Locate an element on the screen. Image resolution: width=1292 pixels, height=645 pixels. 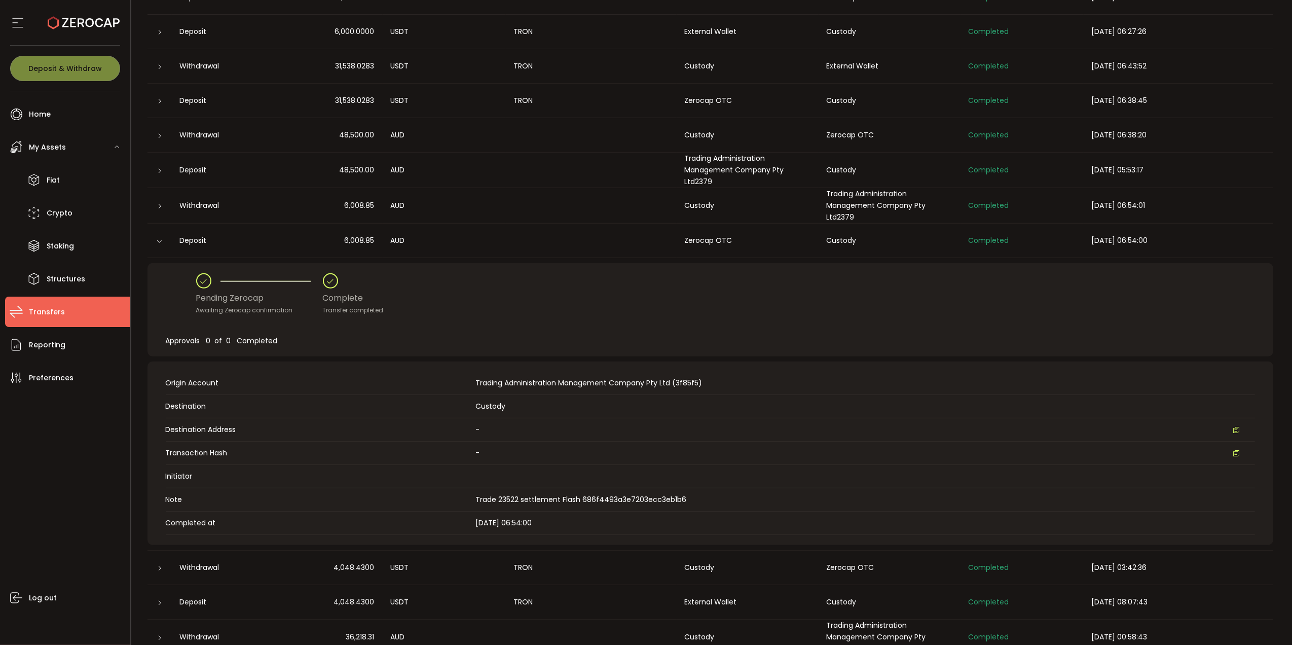
span: Trading Administration Management Company Pty Ltd (3f85f5) is located at coordinates (588, 383).